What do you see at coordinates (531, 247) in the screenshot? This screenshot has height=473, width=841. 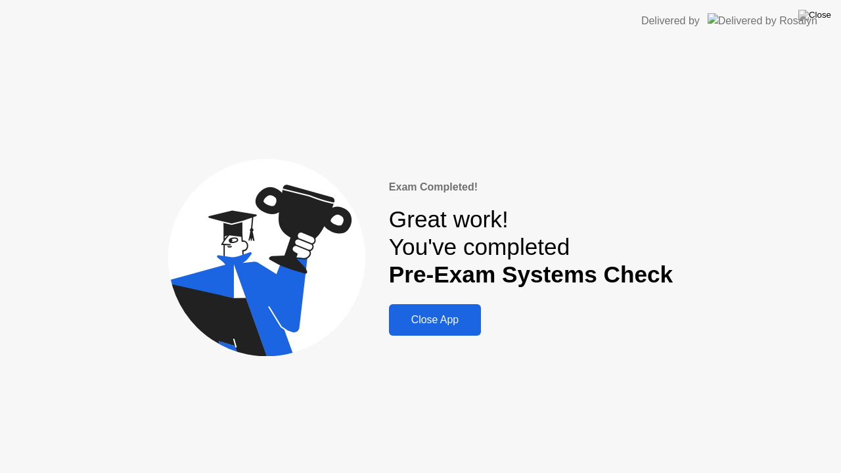 I see `div: Great work! You've completed` at bounding box center [531, 247].